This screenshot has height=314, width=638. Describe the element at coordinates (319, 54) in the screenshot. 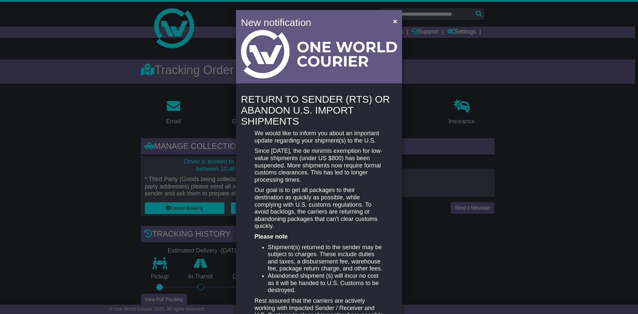

I see `img: Light` at that location.